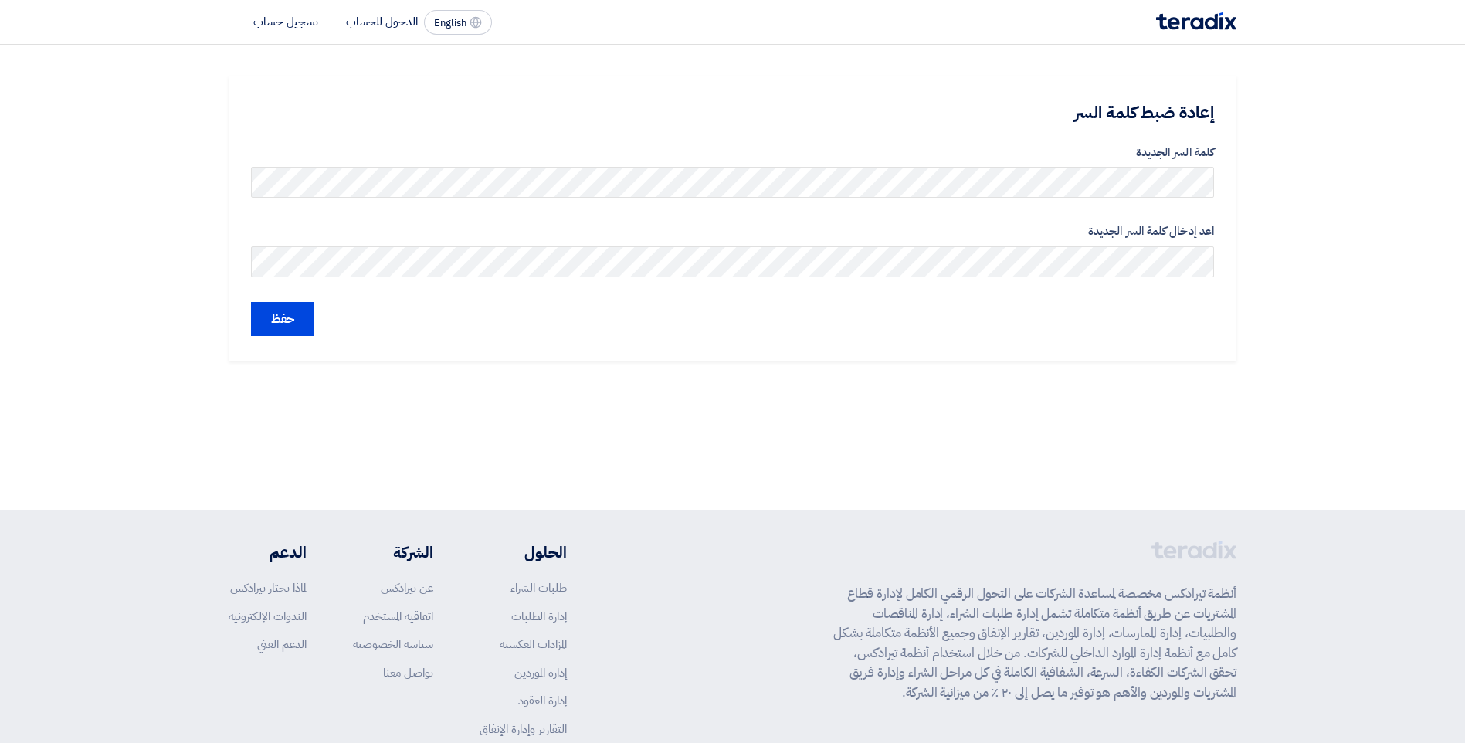  What do you see at coordinates (1035, 642) in the screenshot?
I see `p: أنظمة تيرادكس مخصصة لمساعدة الشركات على التحول الرقمي الكامل لإدارة قطاع المشتريات عن طريق أنظمة ...` at bounding box center [1035, 642].